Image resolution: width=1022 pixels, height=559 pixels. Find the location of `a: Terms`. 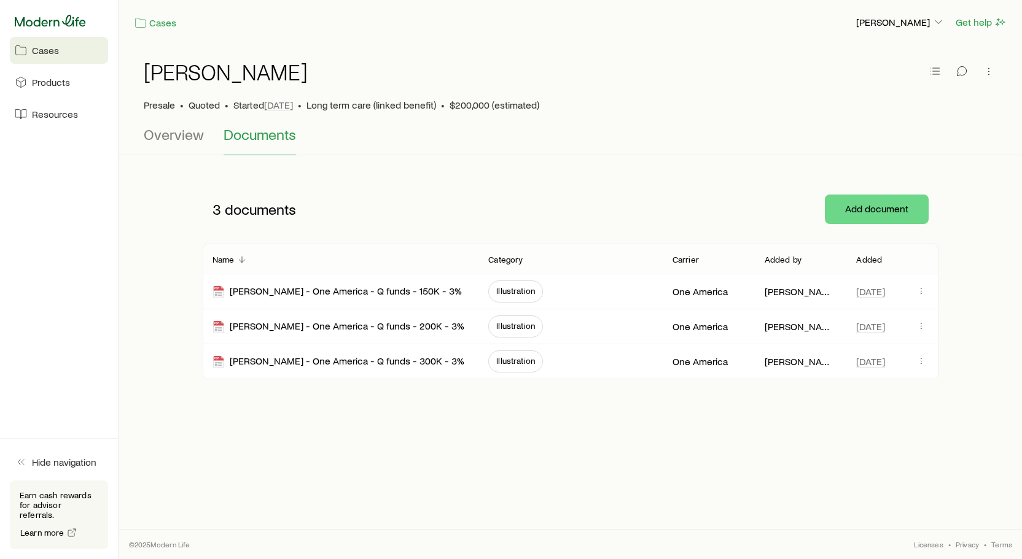

a: Terms is located at coordinates (1001, 545).